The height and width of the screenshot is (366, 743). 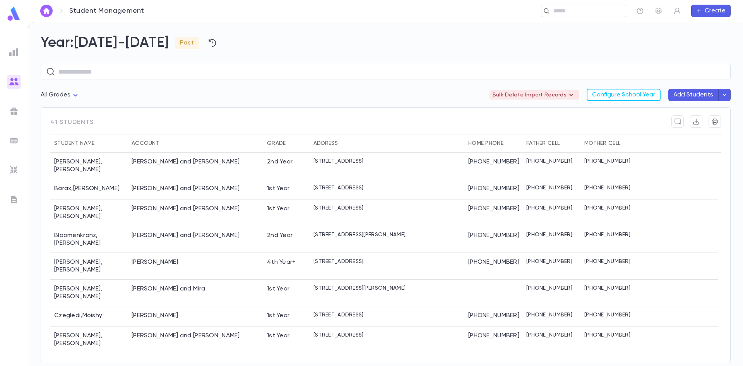 I want to click on img: reports_grey.c525e4749d1bce6a11f5fe2a8de1b229.svg, so click(x=14, y=52).